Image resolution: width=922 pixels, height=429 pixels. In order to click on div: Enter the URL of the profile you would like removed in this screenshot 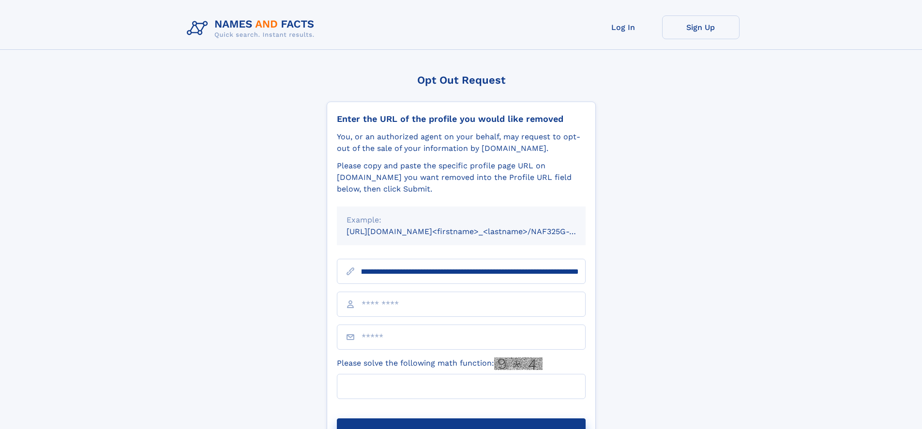, I will do `click(461, 119)`.